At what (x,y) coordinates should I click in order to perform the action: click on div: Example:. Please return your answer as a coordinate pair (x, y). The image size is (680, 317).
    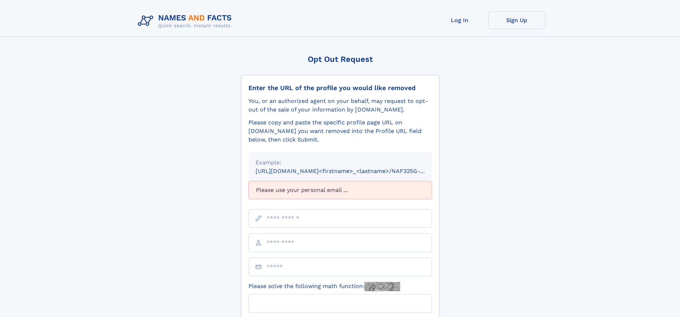
    Looking at the image, I should click on (340, 162).